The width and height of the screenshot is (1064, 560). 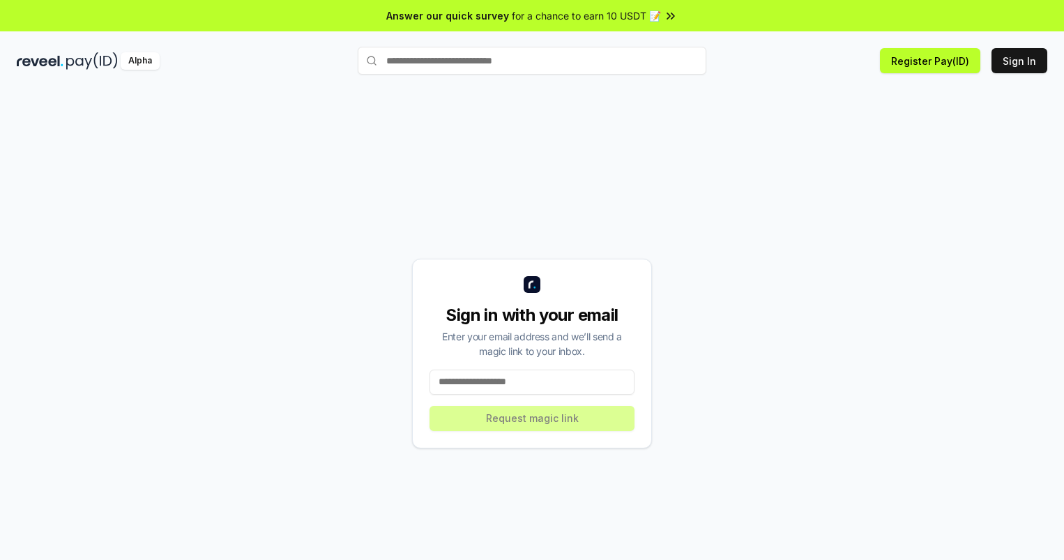 What do you see at coordinates (586, 15) in the screenshot?
I see `span: for a chance to earn 10 USDT 📝` at bounding box center [586, 15].